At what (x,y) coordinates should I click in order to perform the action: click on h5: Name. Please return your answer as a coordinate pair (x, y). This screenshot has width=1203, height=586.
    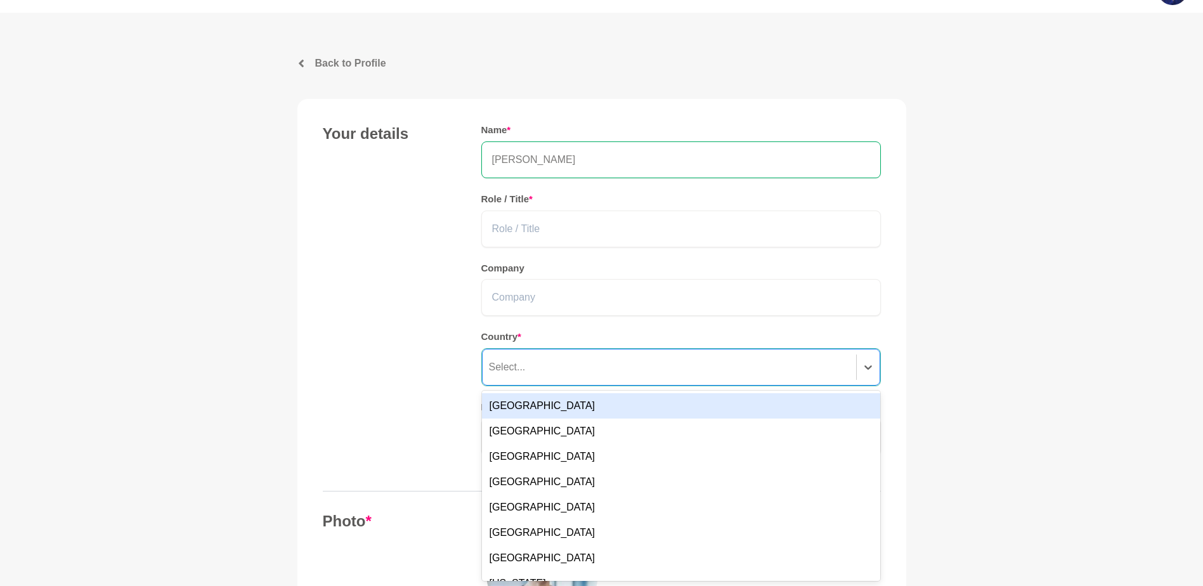
    Looking at the image, I should click on (681, 130).